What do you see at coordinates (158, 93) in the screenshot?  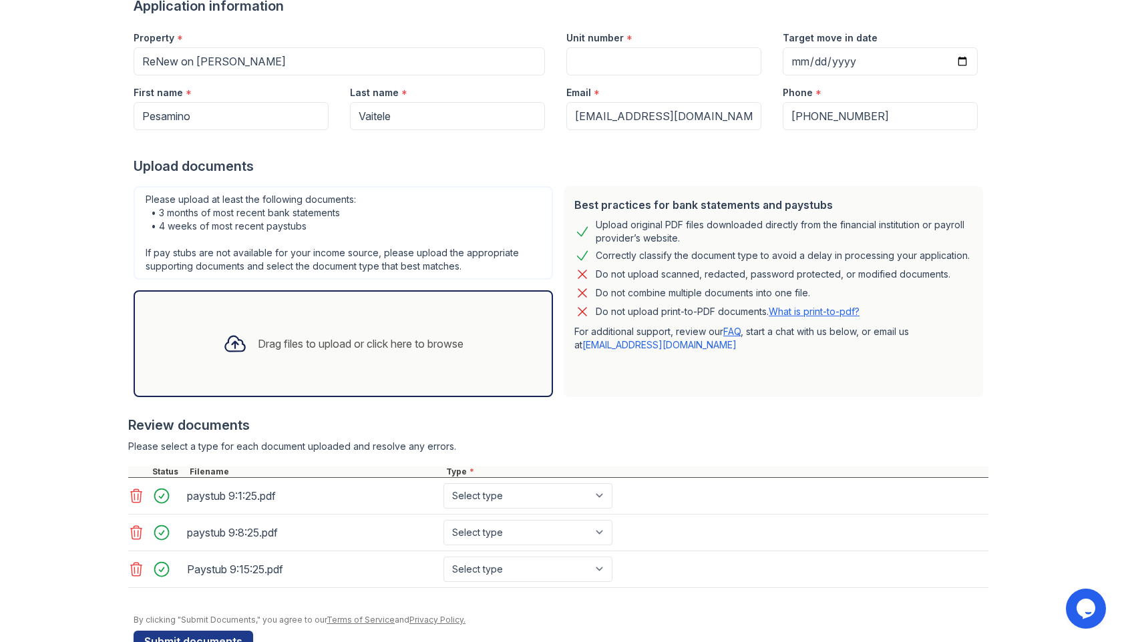 I see `label: First name` at bounding box center [158, 93].